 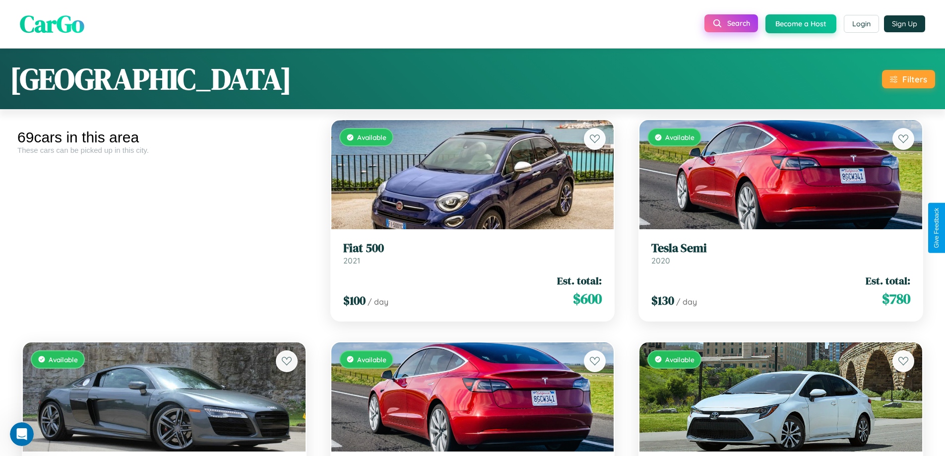 What do you see at coordinates (354, 300) in the screenshot?
I see `span: $ 100` at bounding box center [354, 300].